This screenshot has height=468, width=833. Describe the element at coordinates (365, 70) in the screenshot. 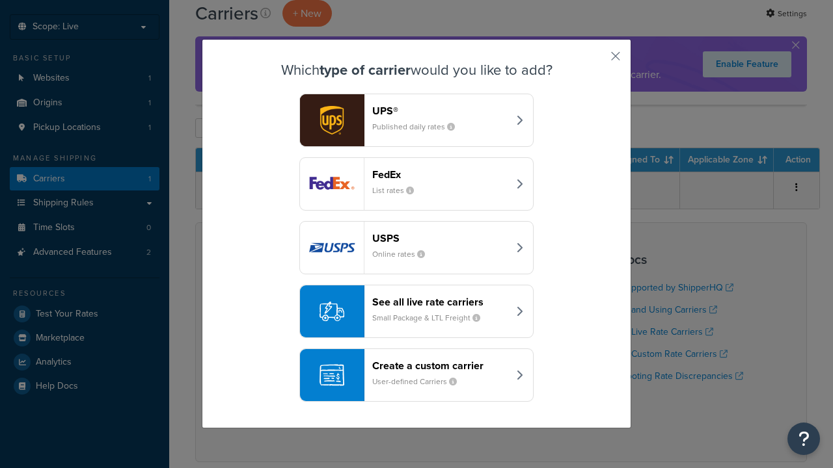

I see `strong: type of carrier` at that location.